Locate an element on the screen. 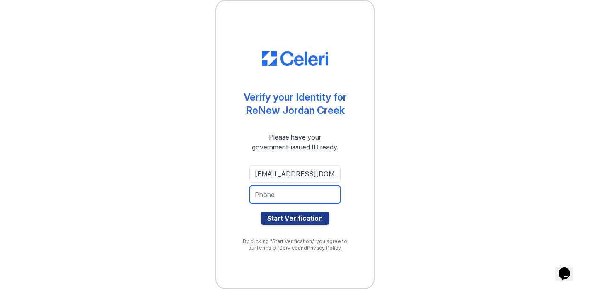 The height and width of the screenshot is (289, 590). input: Email is located at coordinates (295, 174).